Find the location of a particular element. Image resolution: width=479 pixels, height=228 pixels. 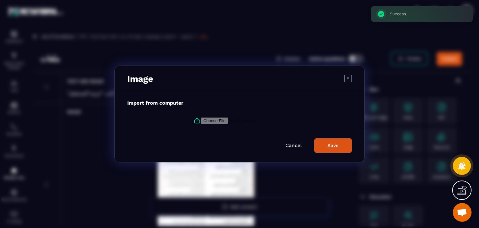

a: Cancel is located at coordinates (293, 145).